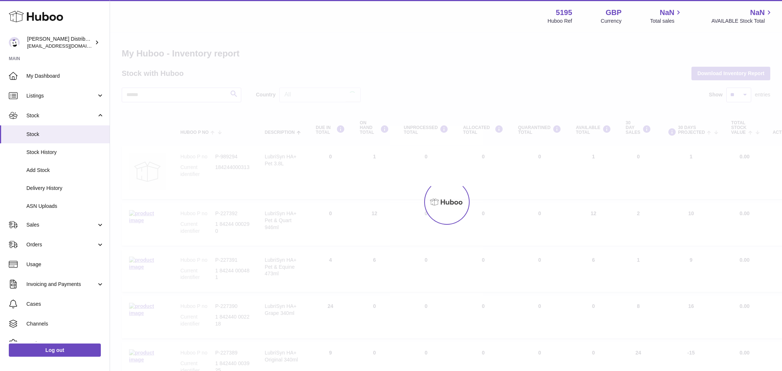 The height and width of the screenshot is (371, 782). I want to click on span: AVAILABLE Stock Total, so click(742, 21).